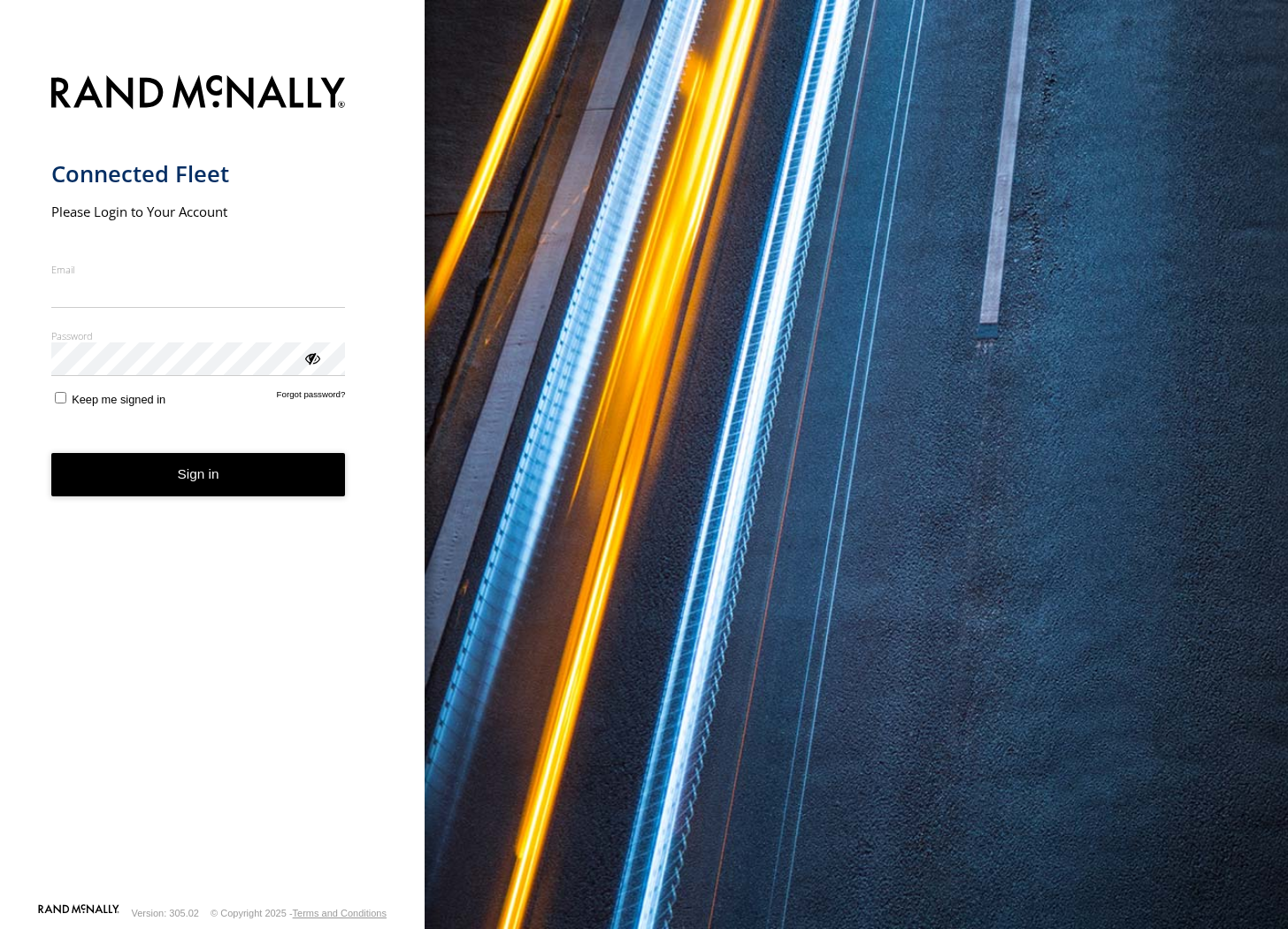 Image resolution: width=1288 pixels, height=929 pixels. Describe the element at coordinates (311, 397) in the screenshot. I see `a: Forgot password?` at that location.